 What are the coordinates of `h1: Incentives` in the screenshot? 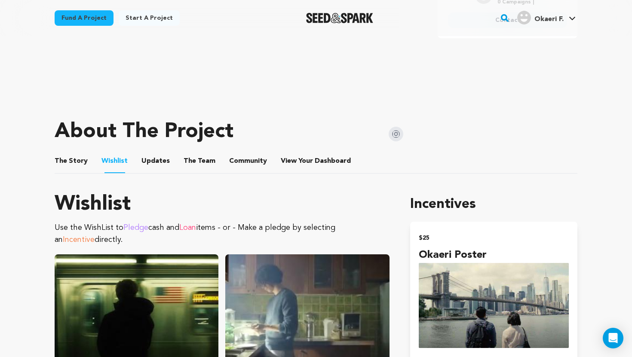 It's located at (493, 205).